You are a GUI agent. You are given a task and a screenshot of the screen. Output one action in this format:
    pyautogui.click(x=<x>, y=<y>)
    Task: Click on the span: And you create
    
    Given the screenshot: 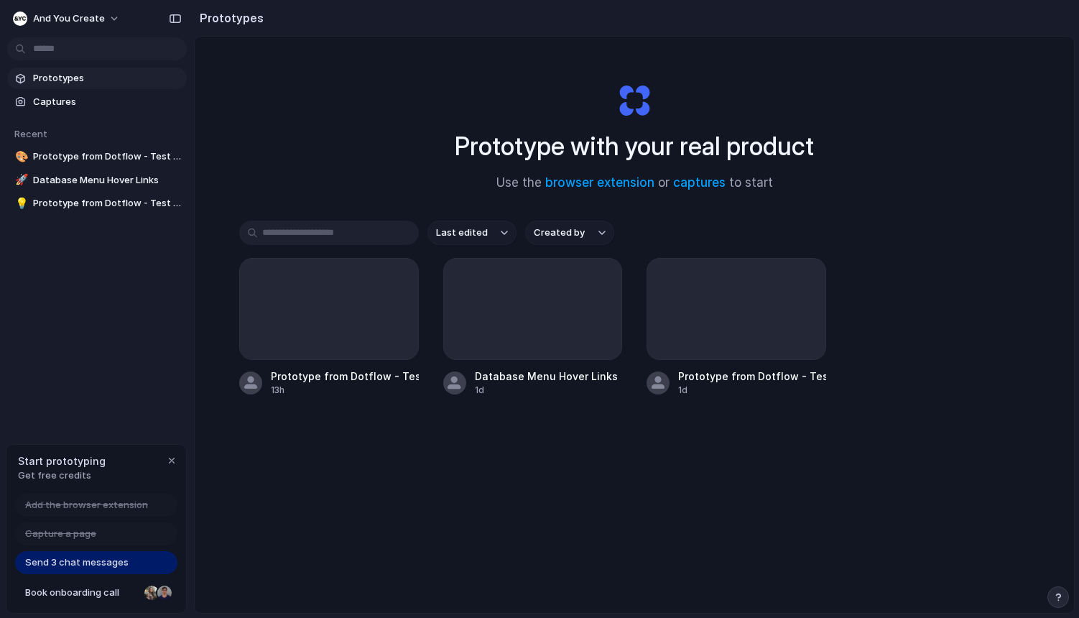 What is the action you would take?
    pyautogui.click(x=69, y=19)
    